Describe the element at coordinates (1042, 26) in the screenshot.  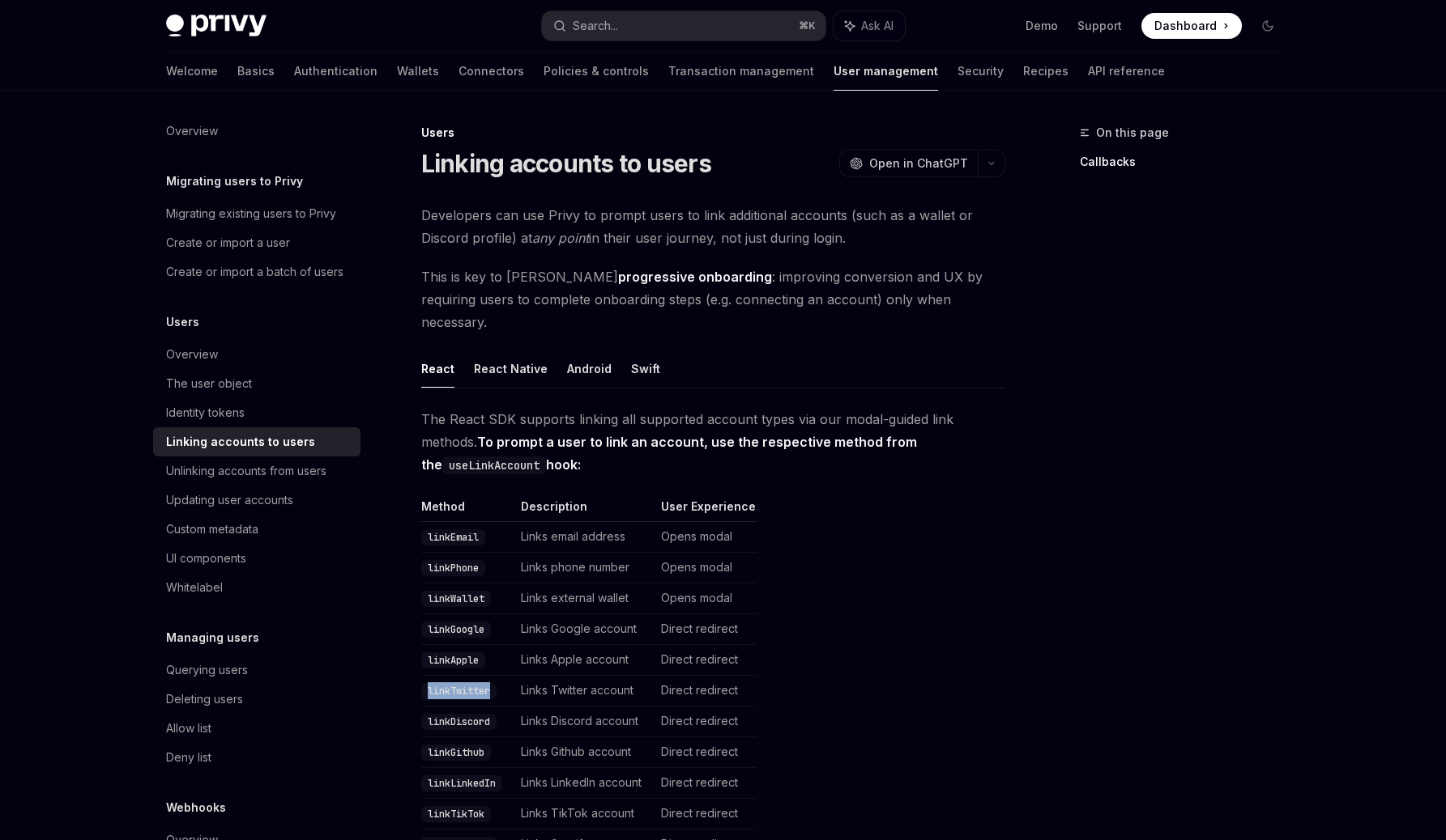
I see `a: Demo` at that location.